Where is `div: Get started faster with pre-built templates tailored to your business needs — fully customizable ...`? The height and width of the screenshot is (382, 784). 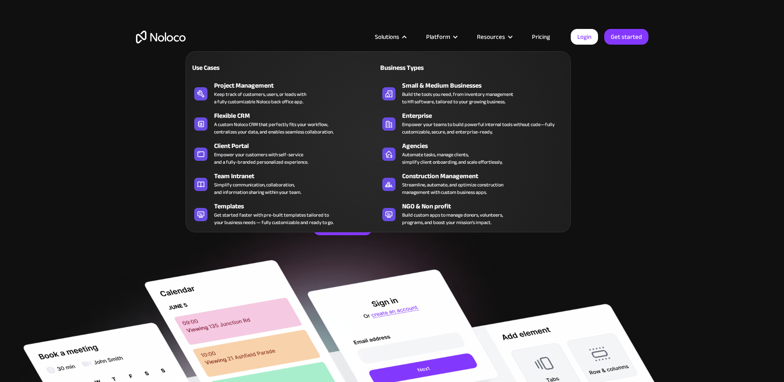
div: Get started faster with pre-built templates tailored to your business needs — fully customizable ... is located at coordinates (273, 219).